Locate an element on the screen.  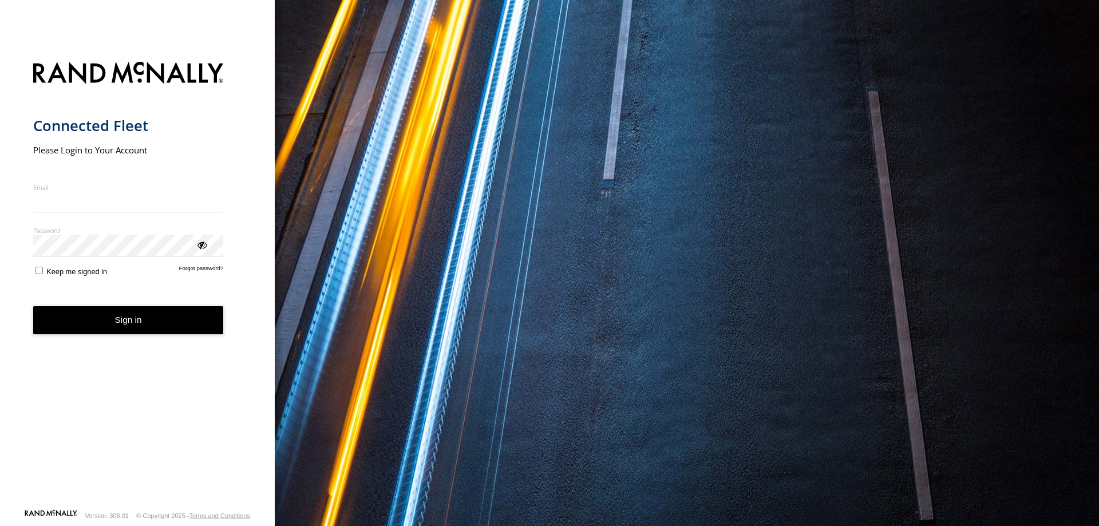
h2: Please Login to Your Account is located at coordinates (128, 150).